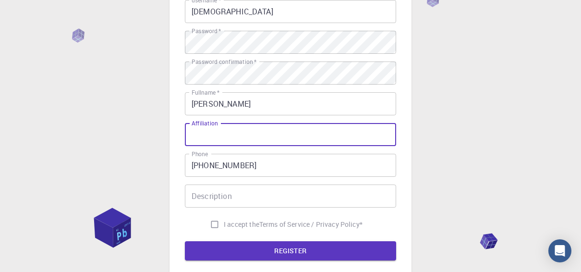 The height and width of the screenshot is (272, 581). I want to click on label: Password confirmation, so click(224, 61).